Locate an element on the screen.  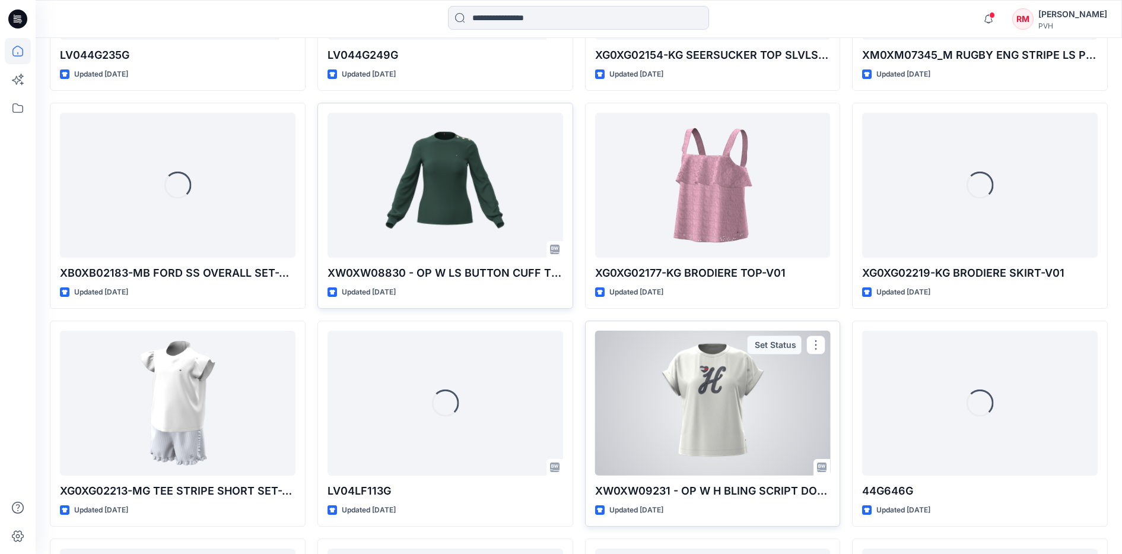
p: XG0XG02154-KG SEERSUCKER TOP SLVLS-V01 is located at coordinates (713, 55).